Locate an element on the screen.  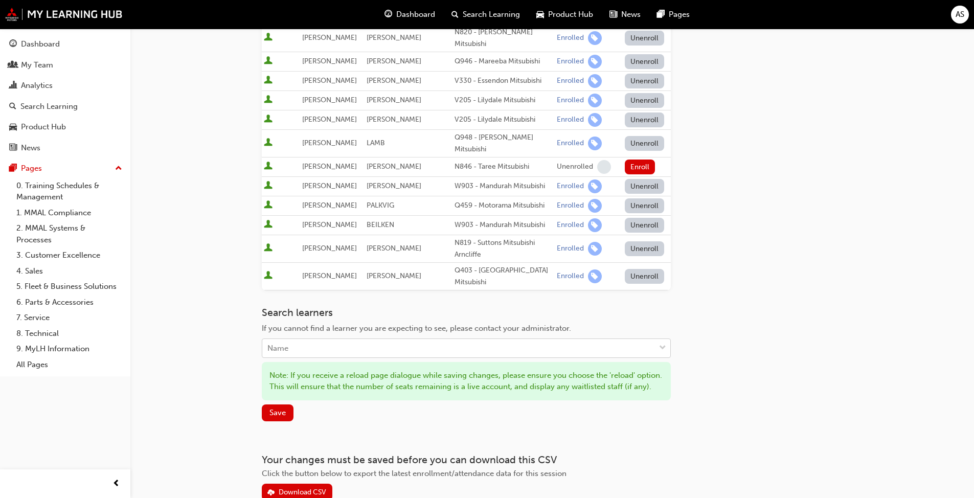
div: Pages is located at coordinates (31, 168).